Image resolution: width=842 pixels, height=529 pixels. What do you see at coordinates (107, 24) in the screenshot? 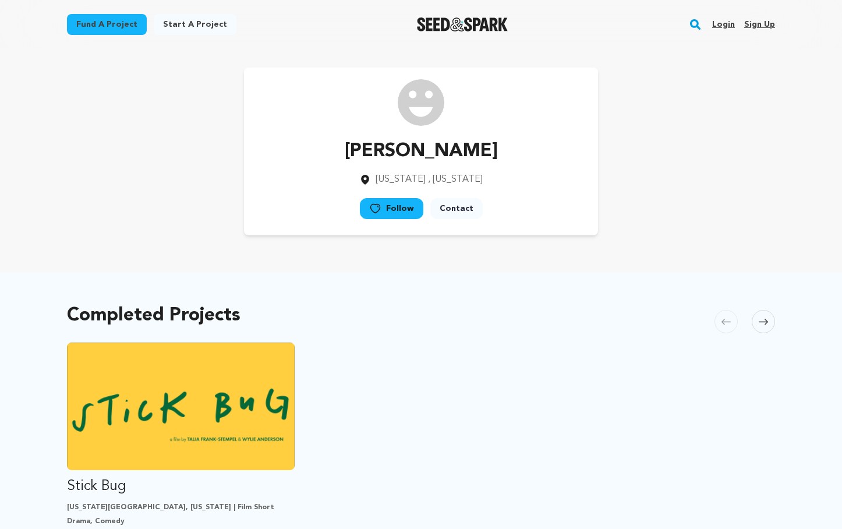
I see `a: Fund a project` at bounding box center [107, 24].